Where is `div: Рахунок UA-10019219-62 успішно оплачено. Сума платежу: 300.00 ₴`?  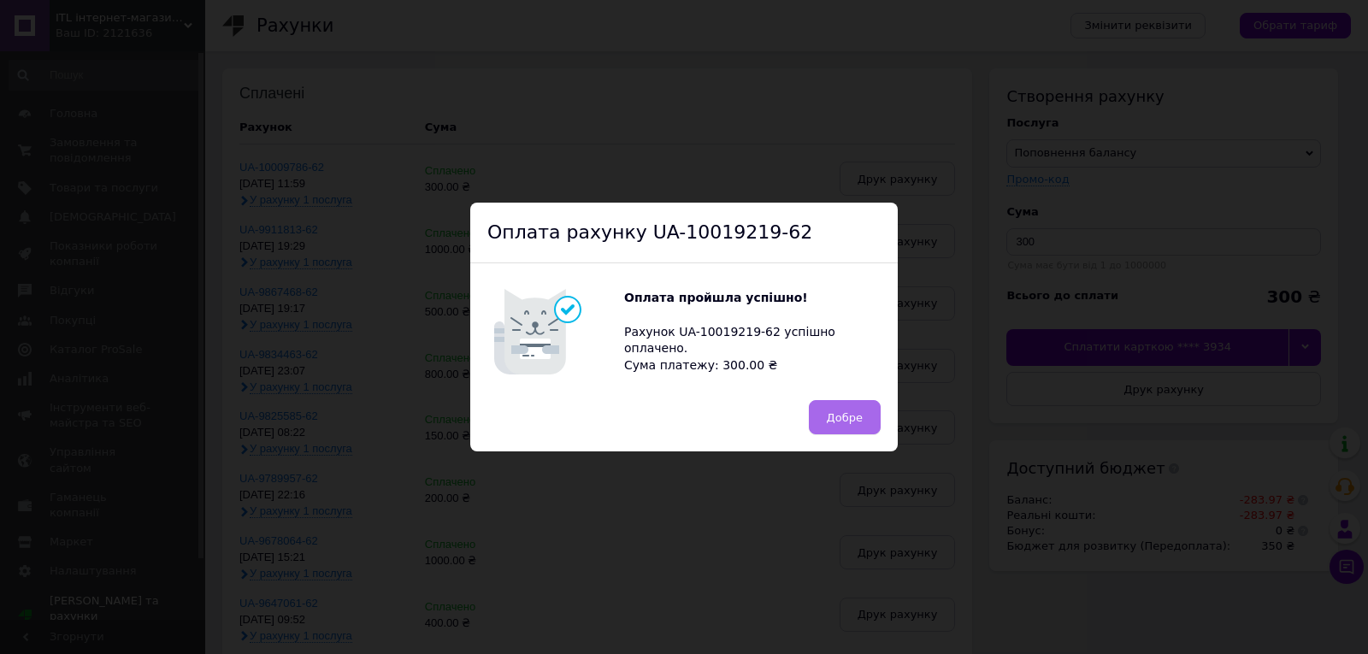 div: Рахунок UA-10019219-62 успішно оплачено. Сума платежу: 300.00 ₴ is located at coordinates (753, 332).